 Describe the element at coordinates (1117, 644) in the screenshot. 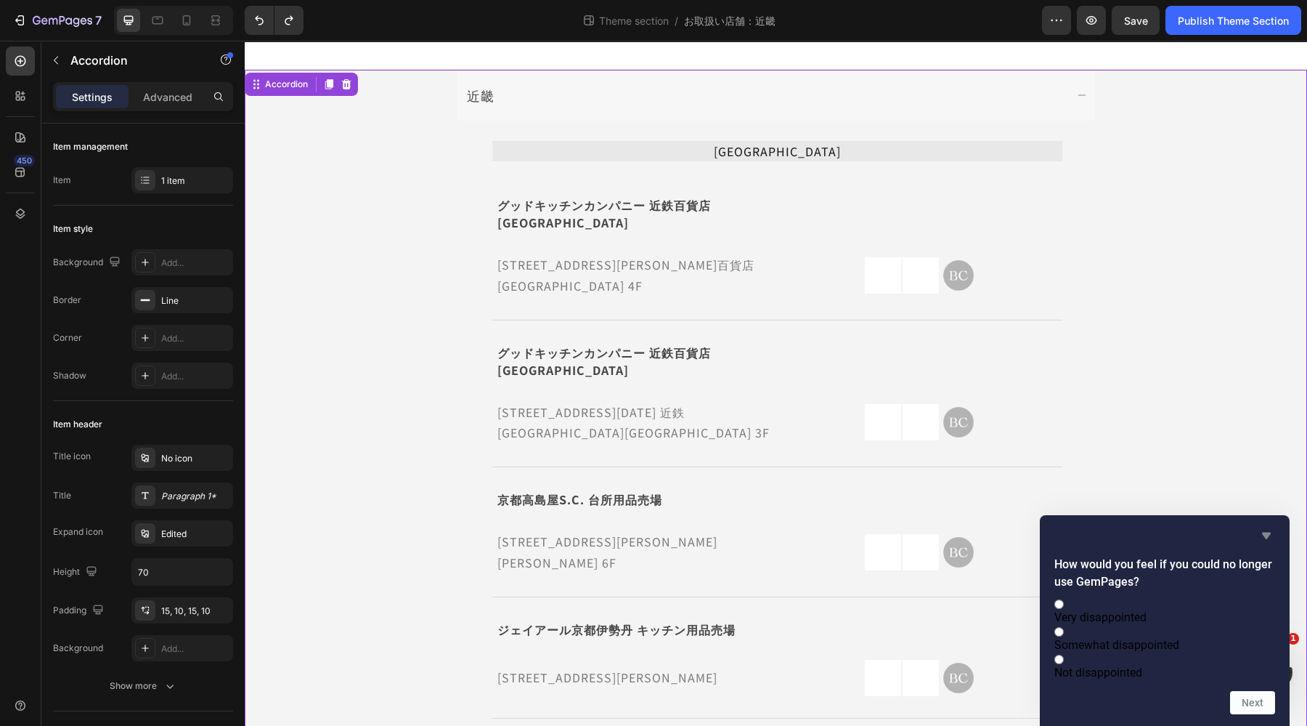

I see `span: Somewhat disappointed` at that location.